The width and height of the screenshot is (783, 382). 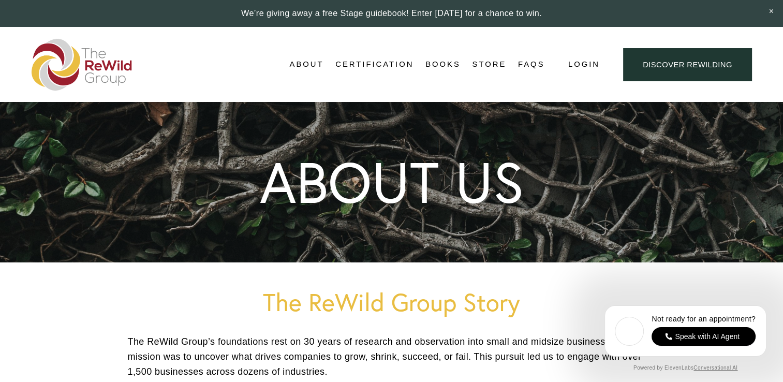 What do you see at coordinates (374, 65) in the screenshot?
I see `a: Certification` at bounding box center [374, 65].